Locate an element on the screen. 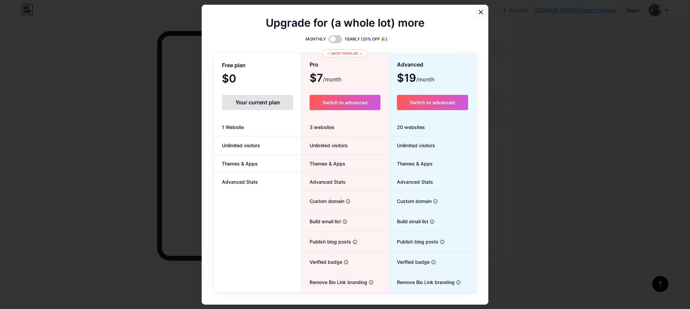 The height and width of the screenshot is (309, 690). span: Upgrade for (a whole lot) more is located at coordinates (345, 23).